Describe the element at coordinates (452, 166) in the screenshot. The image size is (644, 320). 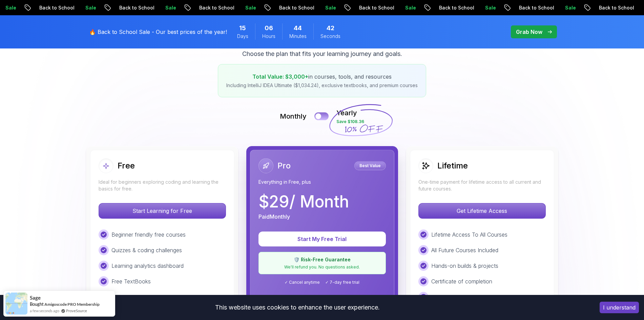
I see `h2: Lifetime` at that location.